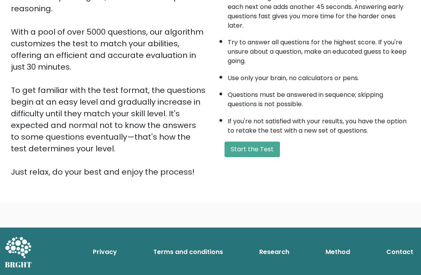  I want to click on a: Method, so click(337, 252).